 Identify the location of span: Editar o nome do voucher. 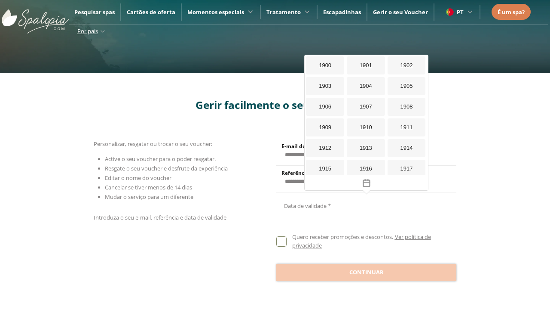
(138, 178).